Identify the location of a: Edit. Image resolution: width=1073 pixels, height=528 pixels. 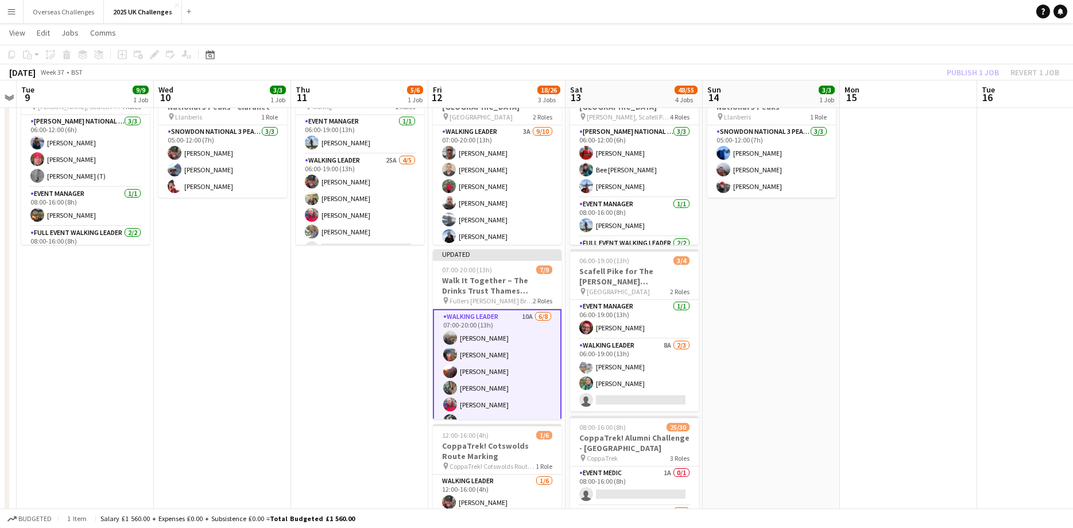
(43, 33).